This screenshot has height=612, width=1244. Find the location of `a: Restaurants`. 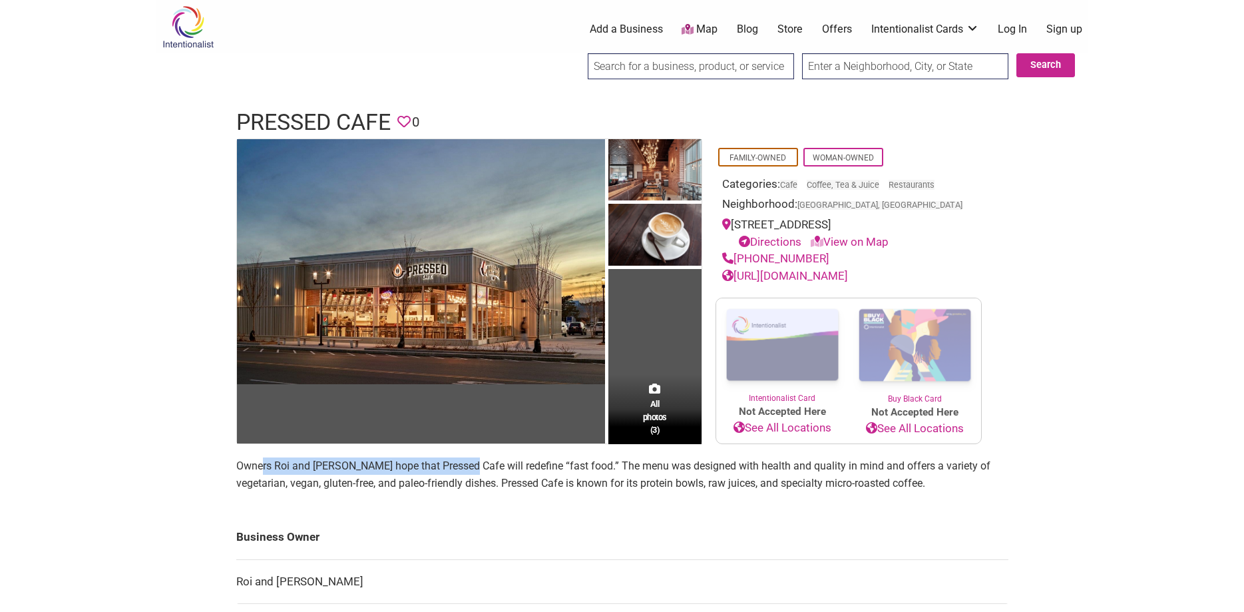

a: Restaurants is located at coordinates (911, 184).